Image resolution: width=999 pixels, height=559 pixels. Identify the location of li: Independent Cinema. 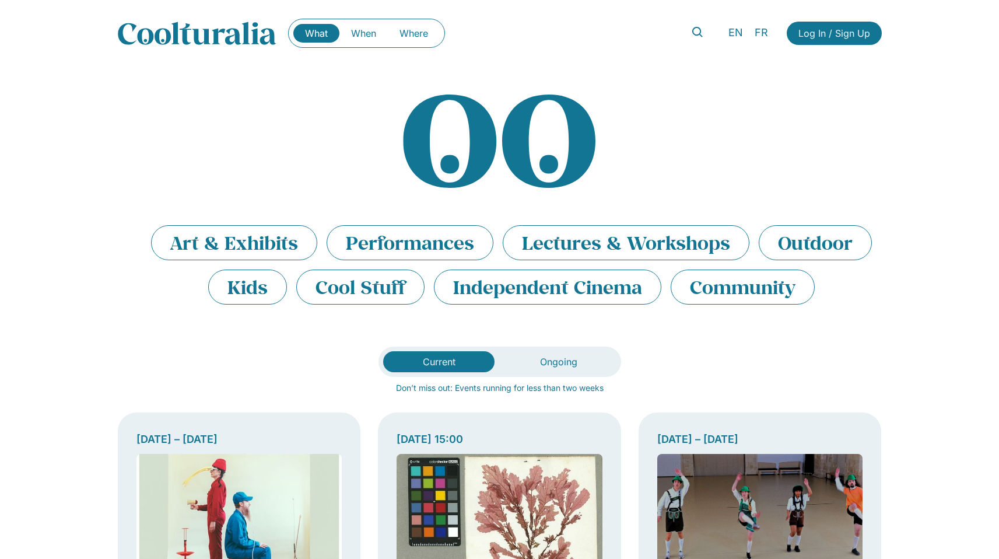
(547, 287).